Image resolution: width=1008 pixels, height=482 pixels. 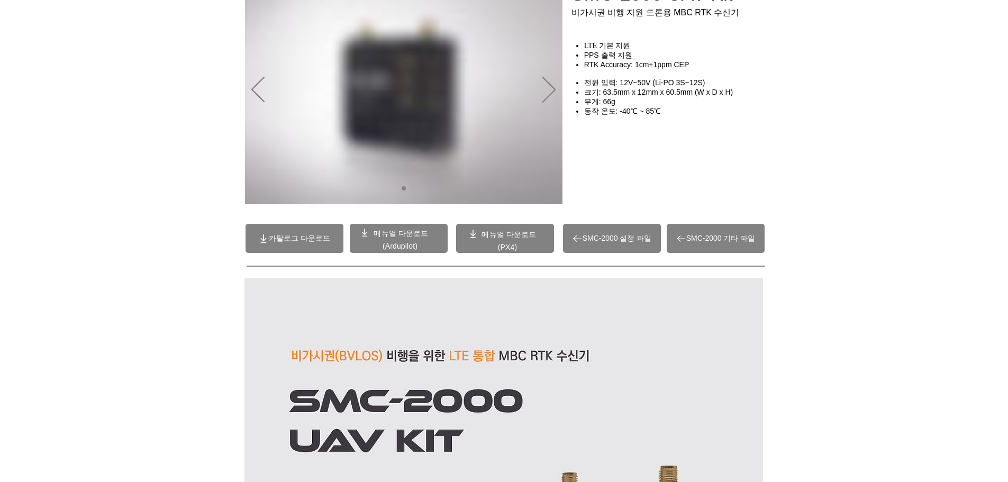 I want to click on span: (PX4), so click(x=507, y=247).